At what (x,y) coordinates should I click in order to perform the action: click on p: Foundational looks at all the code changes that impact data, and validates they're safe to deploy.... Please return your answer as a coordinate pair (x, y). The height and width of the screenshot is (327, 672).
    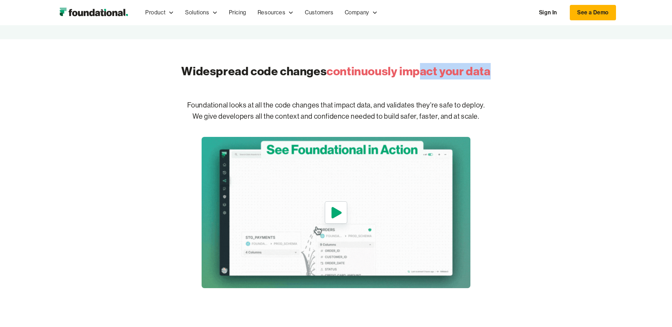
    Looking at the image, I should click on (336, 111).